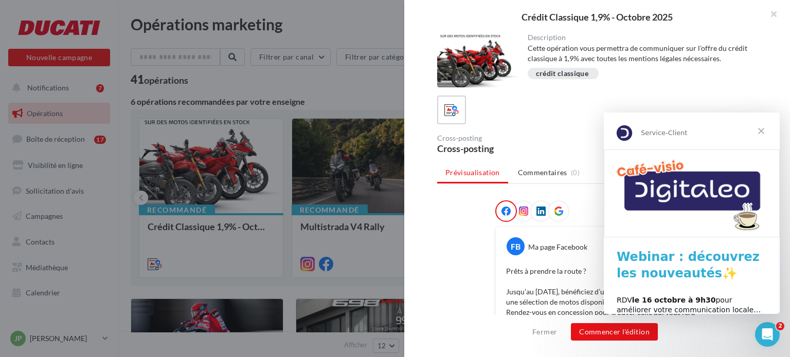 Image resolution: width=790 pixels, height=357 pixels. Describe the element at coordinates (780, 327) in the screenshot. I see `span: 2` at that location.